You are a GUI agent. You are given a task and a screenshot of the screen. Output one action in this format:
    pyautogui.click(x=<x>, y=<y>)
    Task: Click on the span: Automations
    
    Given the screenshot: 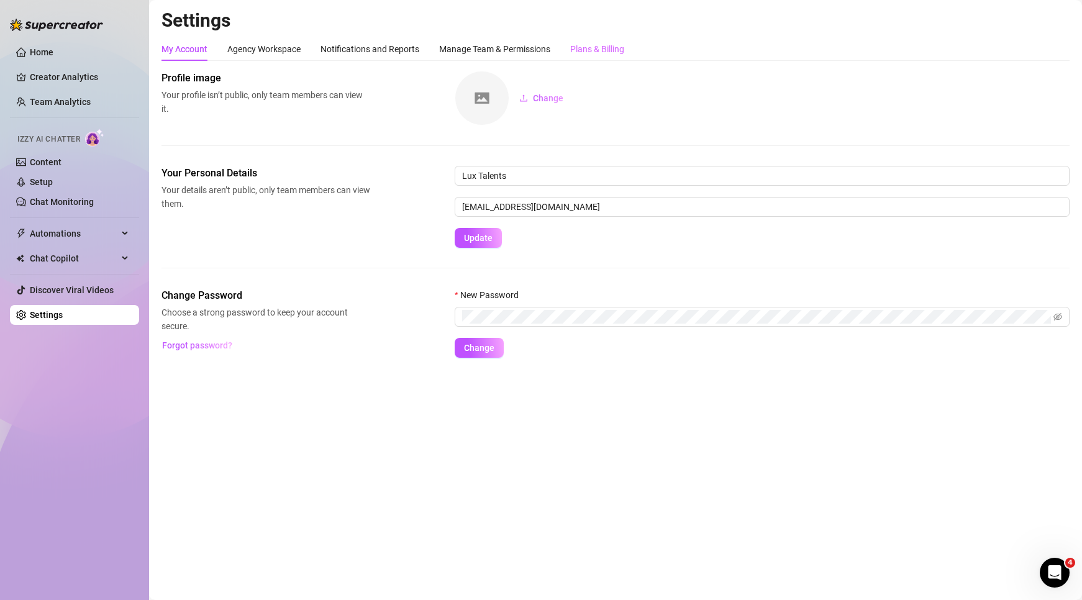 What is the action you would take?
    pyautogui.click(x=74, y=233)
    